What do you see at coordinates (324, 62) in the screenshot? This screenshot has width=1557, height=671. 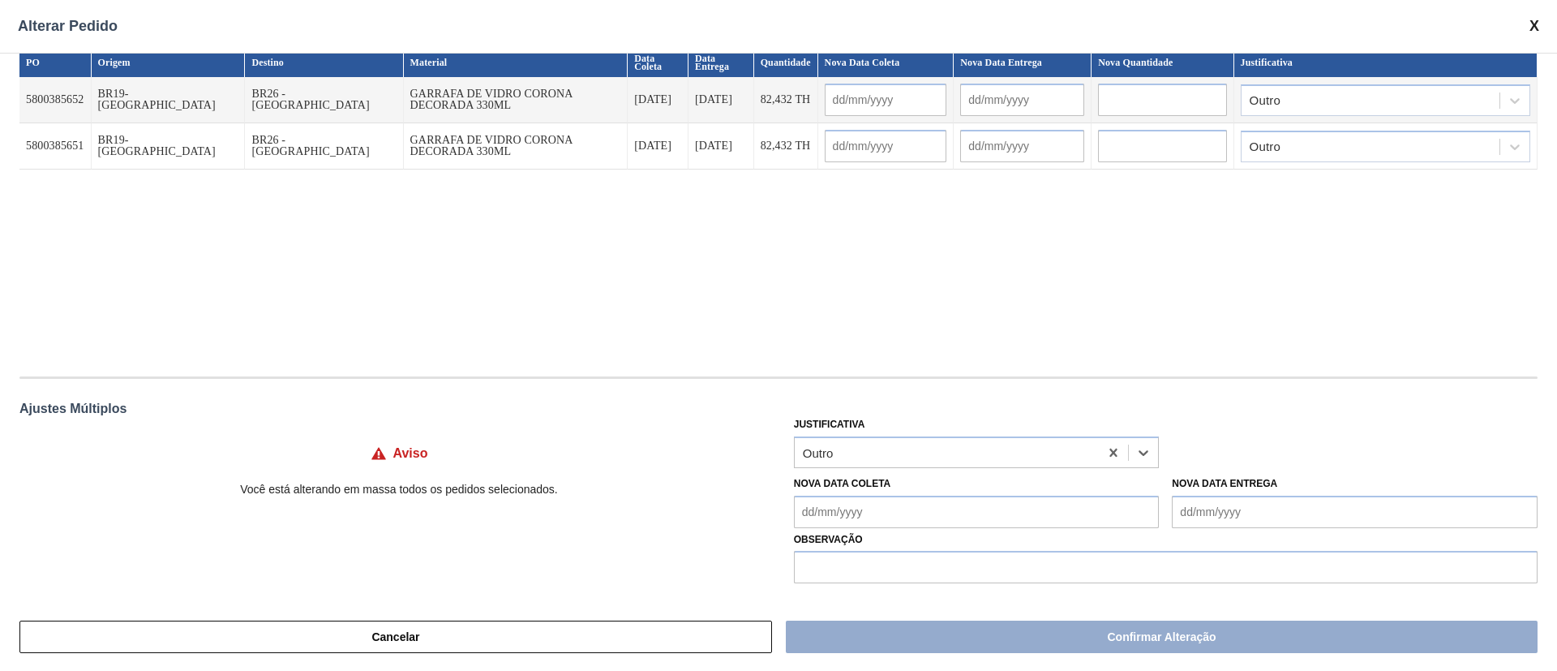 I see `th: Destino` at bounding box center [324, 62].